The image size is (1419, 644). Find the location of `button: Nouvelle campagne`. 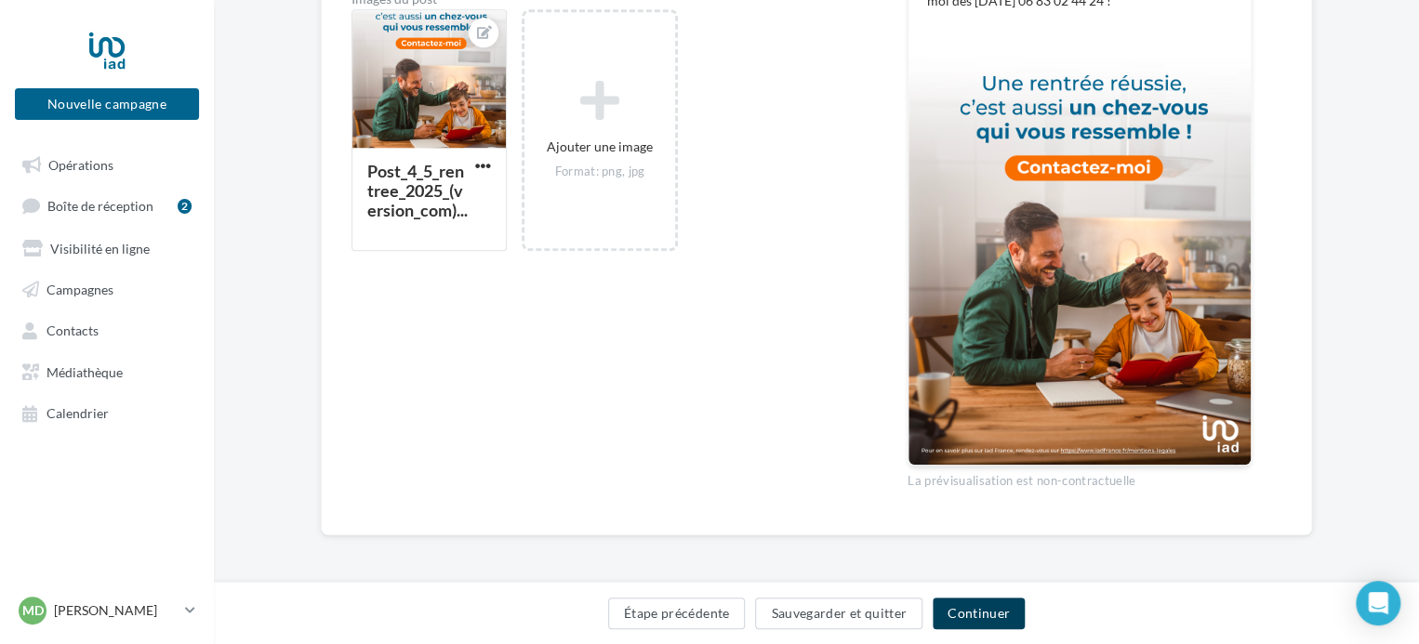

button: Nouvelle campagne is located at coordinates (107, 104).